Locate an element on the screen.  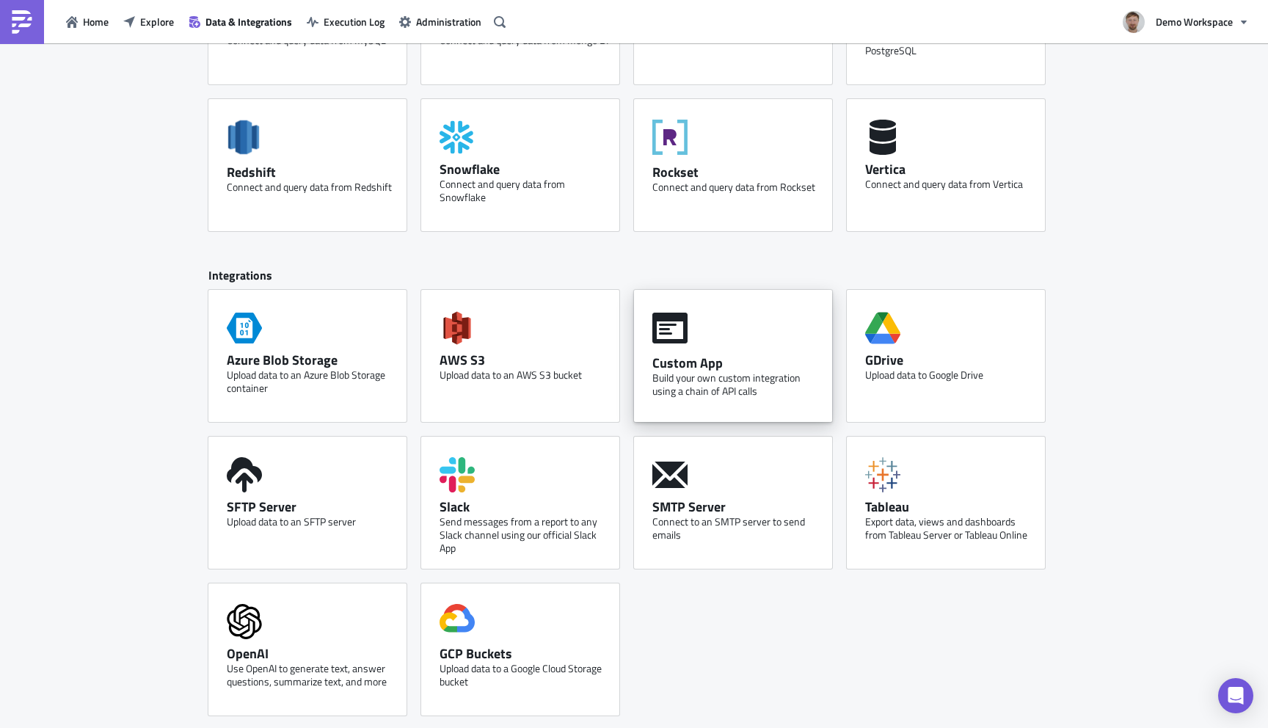
div: Connect and query data from Redshift is located at coordinates (311, 187).